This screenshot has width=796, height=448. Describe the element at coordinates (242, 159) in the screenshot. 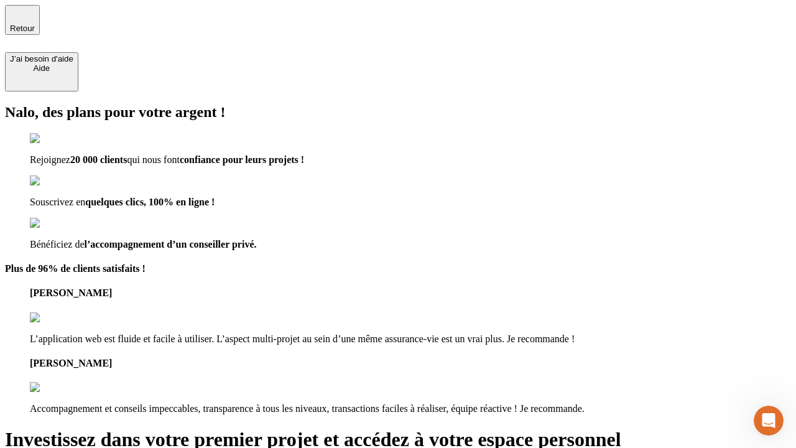

I see `span: confiance pour leurs projets !` at that location.